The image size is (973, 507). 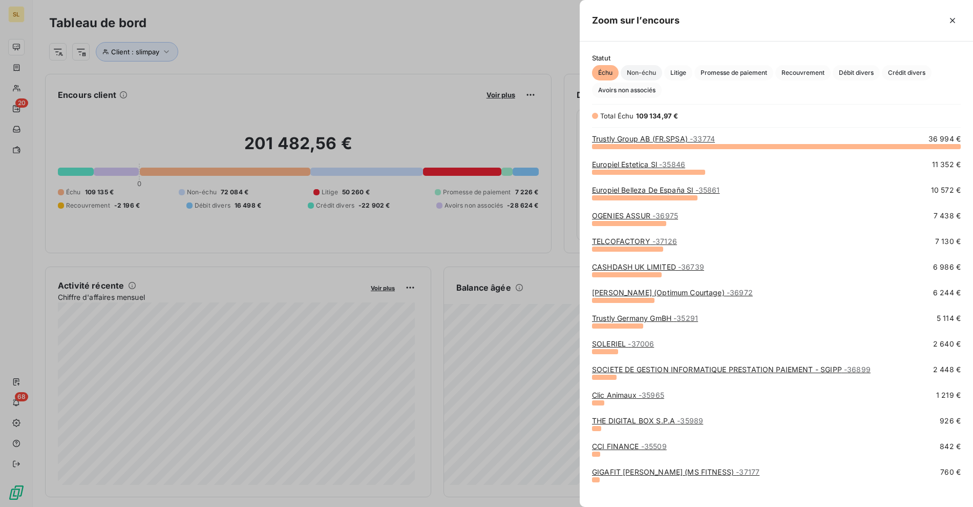 What do you see at coordinates (651, 394) in the screenshot?
I see `span: - 35965` at bounding box center [651, 394].